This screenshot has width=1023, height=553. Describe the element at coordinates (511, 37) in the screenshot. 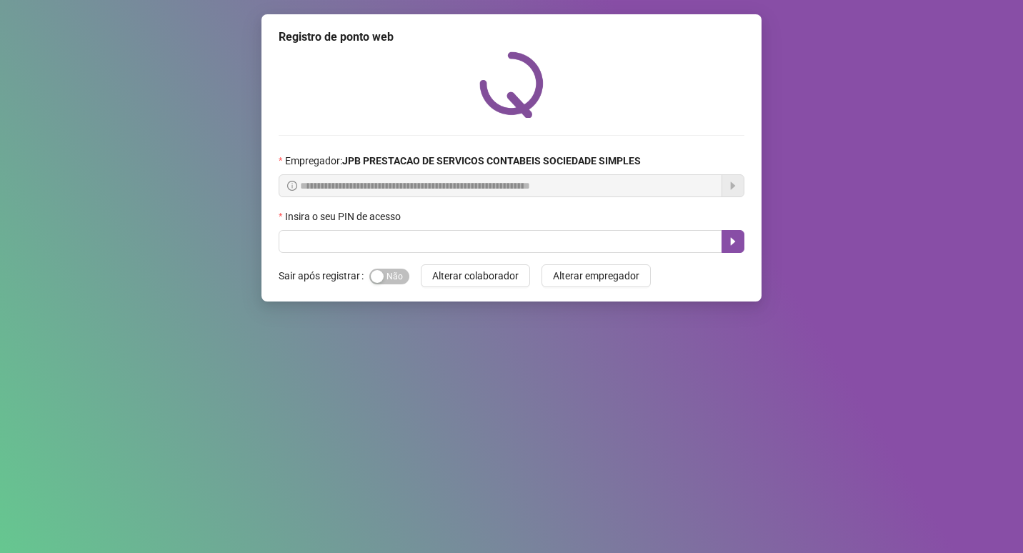

I see `div: Registro de ponto web` at that location.